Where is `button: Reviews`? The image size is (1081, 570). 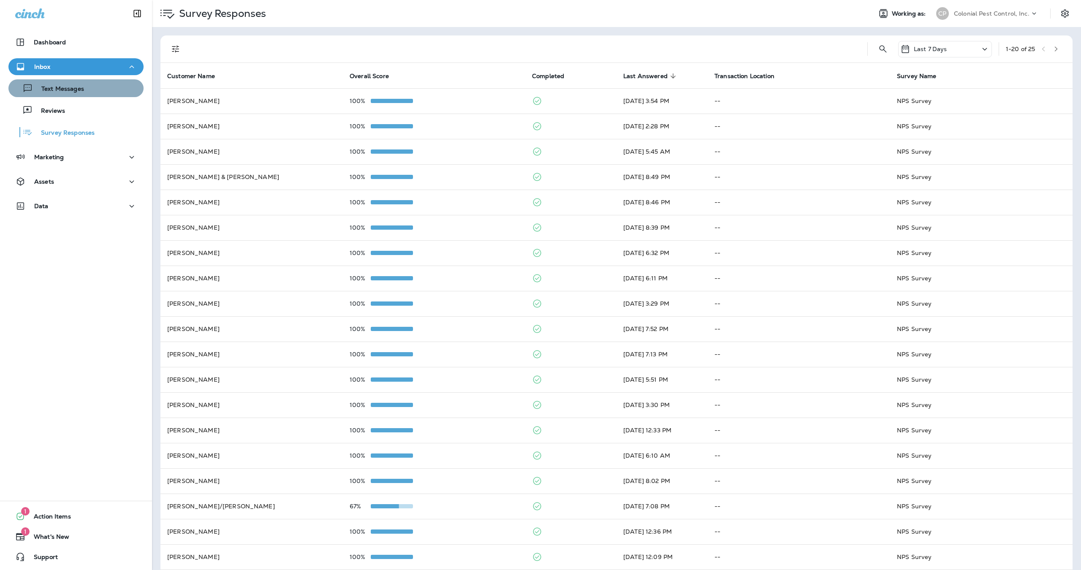
button: Reviews is located at coordinates (76, 110).